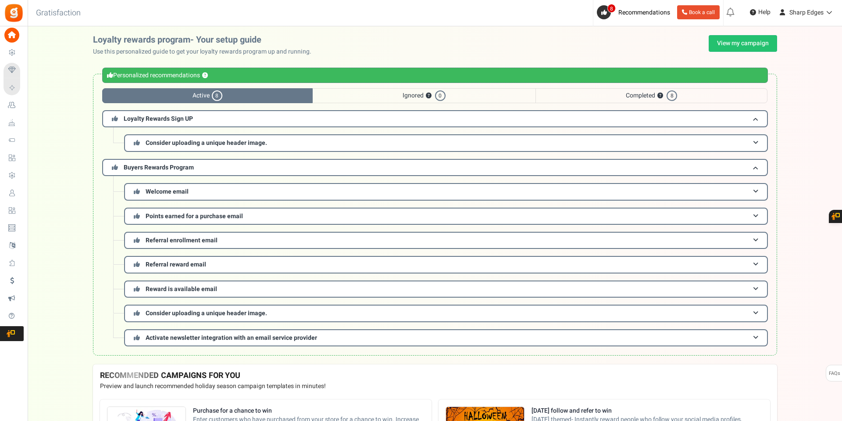 The width and height of the screenshot is (842, 421). Describe the element at coordinates (435, 386) in the screenshot. I see `p: Preview and launch recommended holiday season campaign templates in minutes!` at that location.